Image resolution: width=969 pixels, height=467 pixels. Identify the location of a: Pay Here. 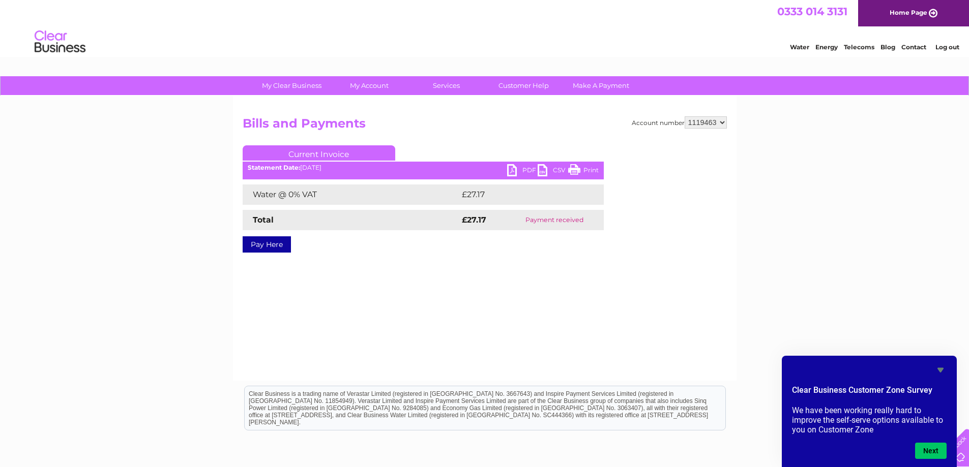
(266, 245).